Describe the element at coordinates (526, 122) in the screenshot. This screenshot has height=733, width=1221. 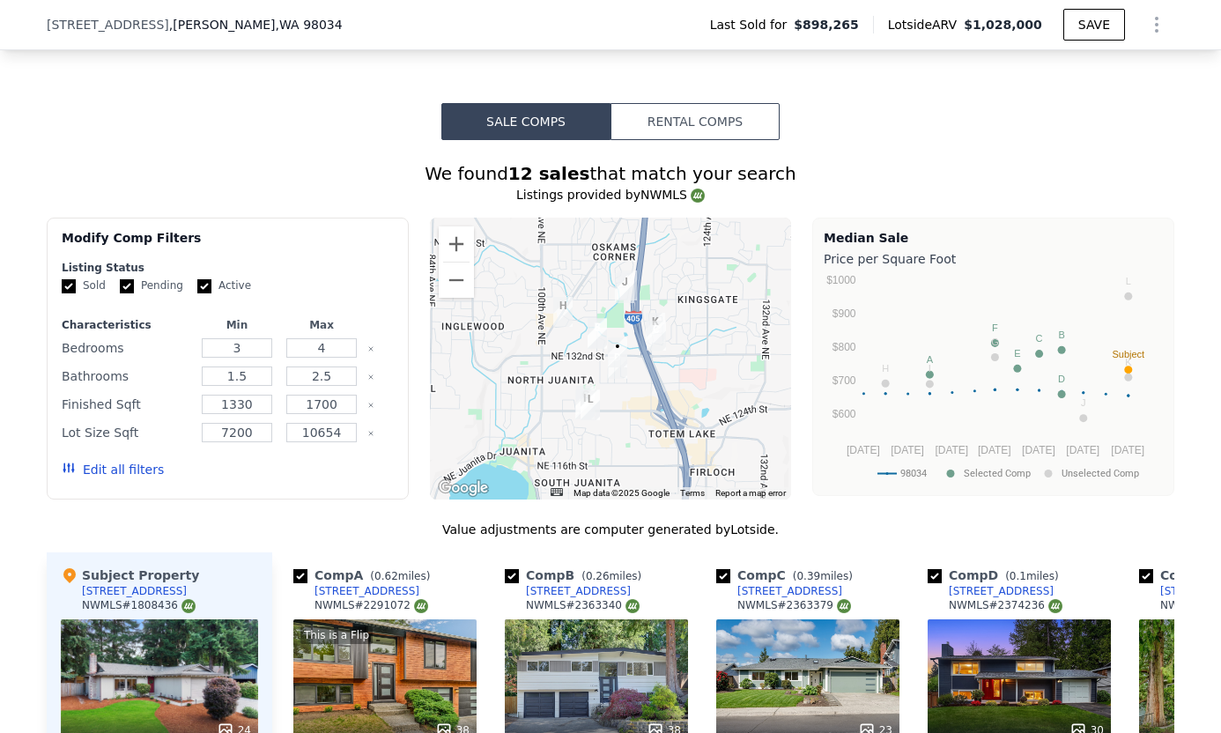
I see `button: Sale Comps` at that location.